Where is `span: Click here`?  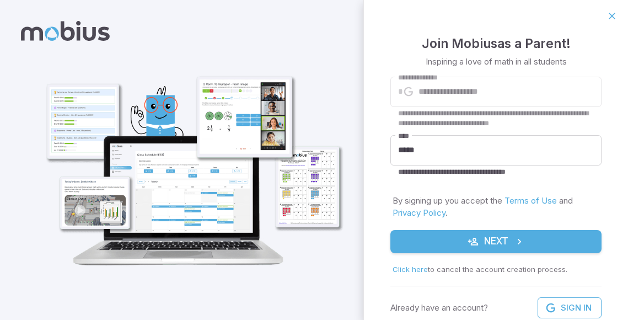
span: Click here is located at coordinates (410, 269).